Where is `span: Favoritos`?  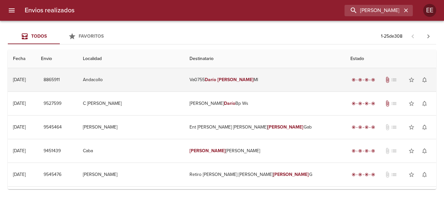 span: Favoritos is located at coordinates (91, 36).